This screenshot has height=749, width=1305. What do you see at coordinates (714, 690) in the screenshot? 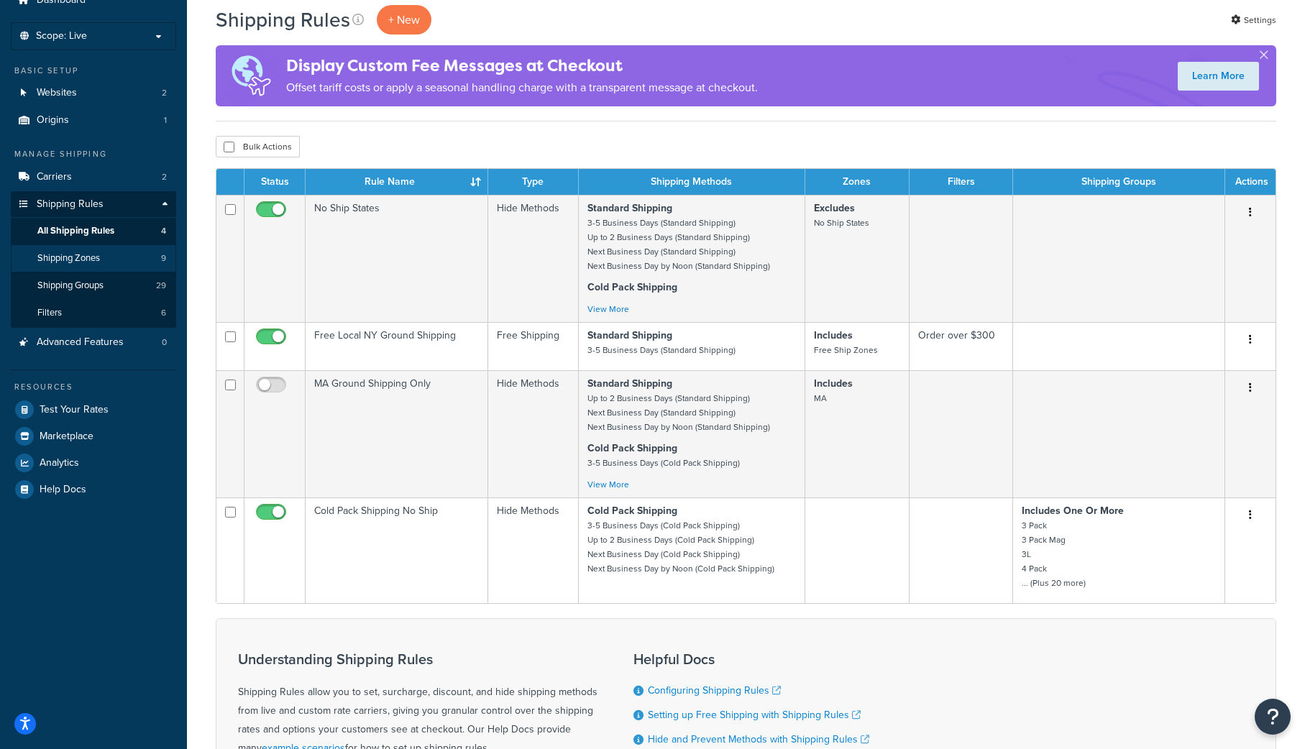
I see `a: Configuring Shipping Rules` at bounding box center [714, 690].